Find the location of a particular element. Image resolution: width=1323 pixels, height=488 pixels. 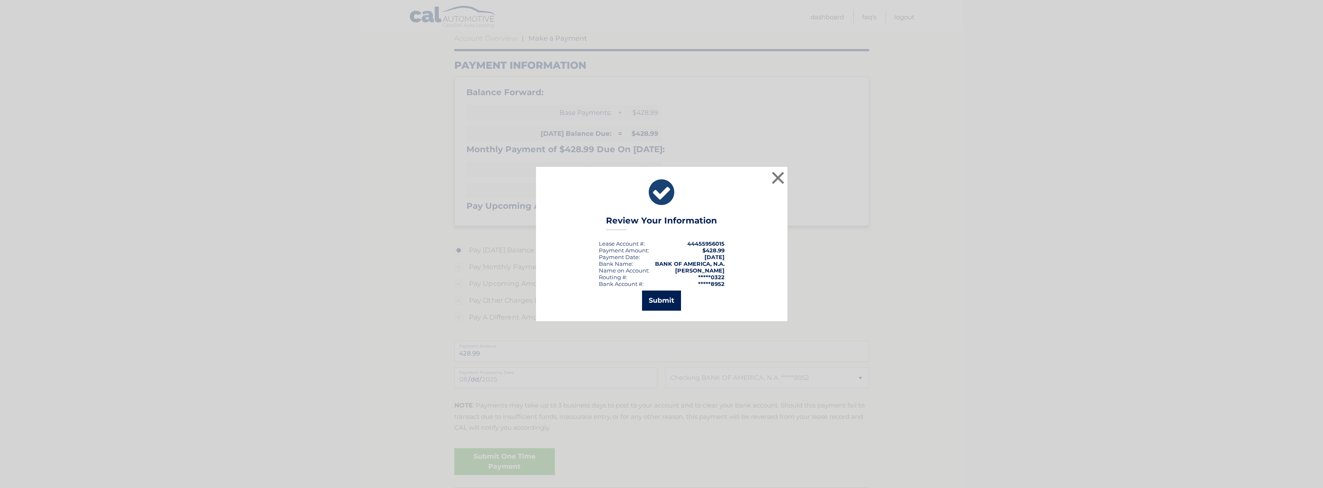

div: Name on Account: is located at coordinates (624, 270).